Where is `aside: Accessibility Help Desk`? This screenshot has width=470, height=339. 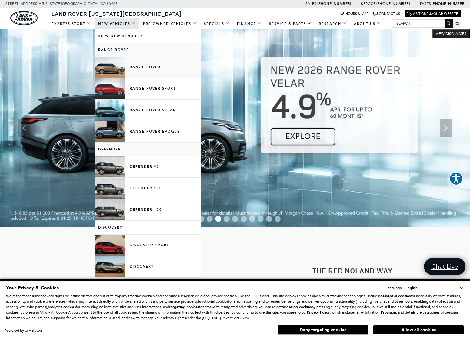
aside: Accessibility Help Desk is located at coordinates (456, 179).